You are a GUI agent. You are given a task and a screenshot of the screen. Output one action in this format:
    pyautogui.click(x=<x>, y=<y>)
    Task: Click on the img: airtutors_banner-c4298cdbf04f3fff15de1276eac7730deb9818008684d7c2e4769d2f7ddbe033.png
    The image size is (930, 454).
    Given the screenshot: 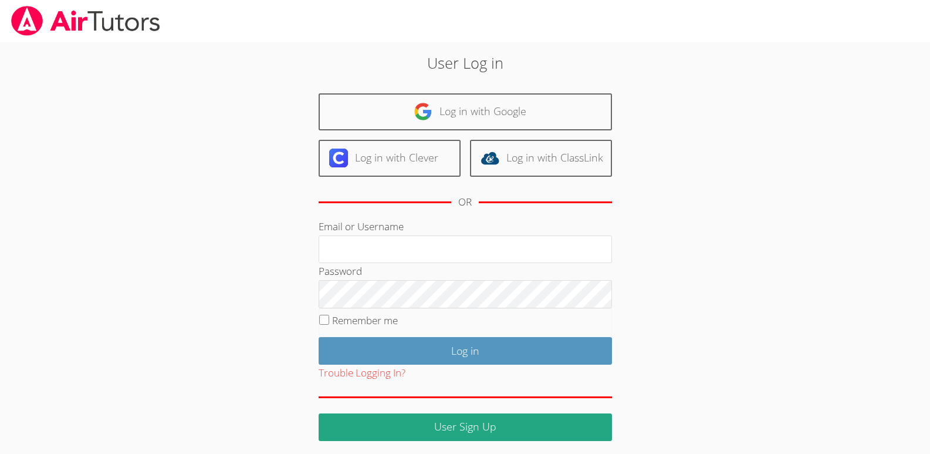 What is the action you would take?
    pyautogui.click(x=86, y=21)
    